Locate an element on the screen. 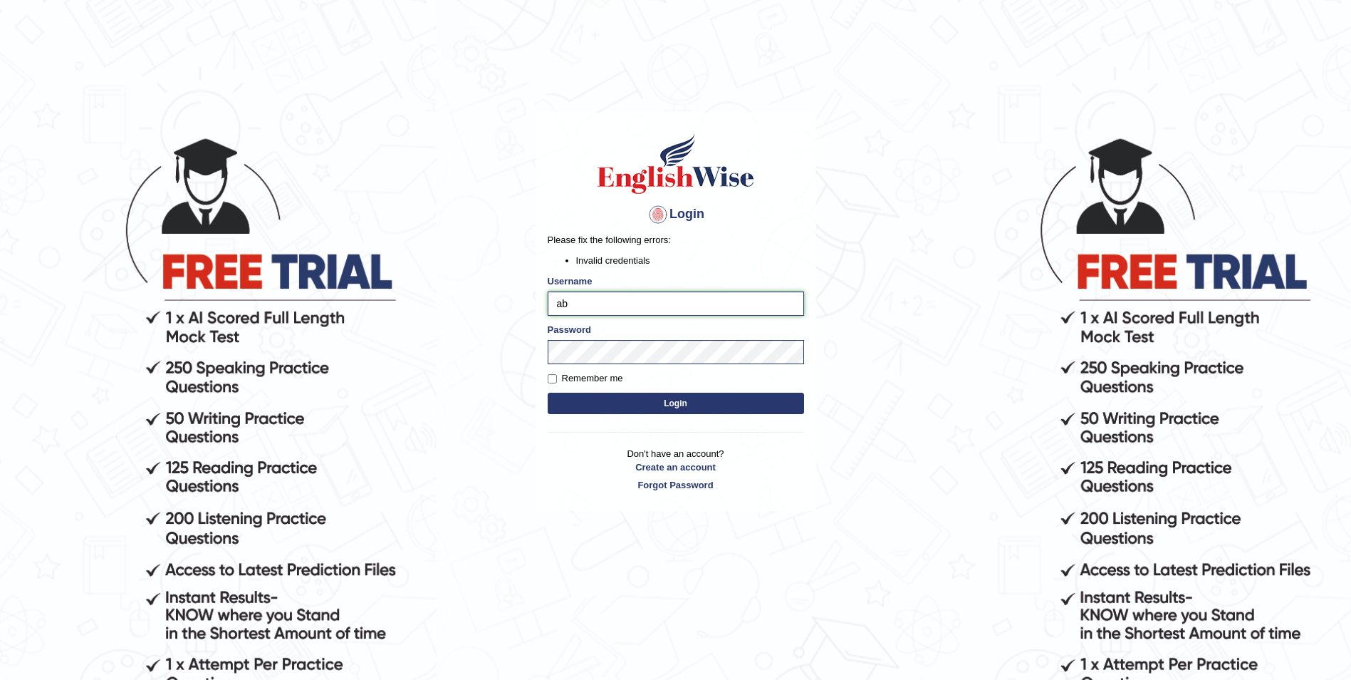 Image resolution: width=1351 pixels, height=680 pixels. li: Invalid credentials is located at coordinates (690, 260).